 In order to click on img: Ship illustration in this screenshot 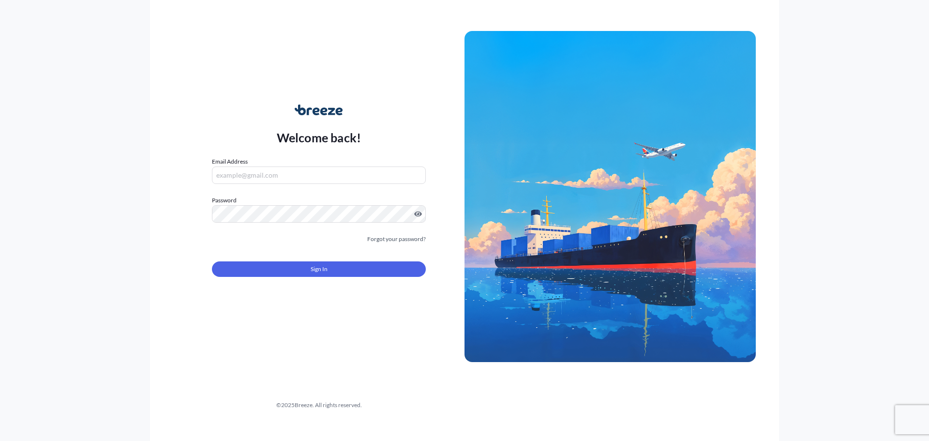, I will do `click(610, 196)`.